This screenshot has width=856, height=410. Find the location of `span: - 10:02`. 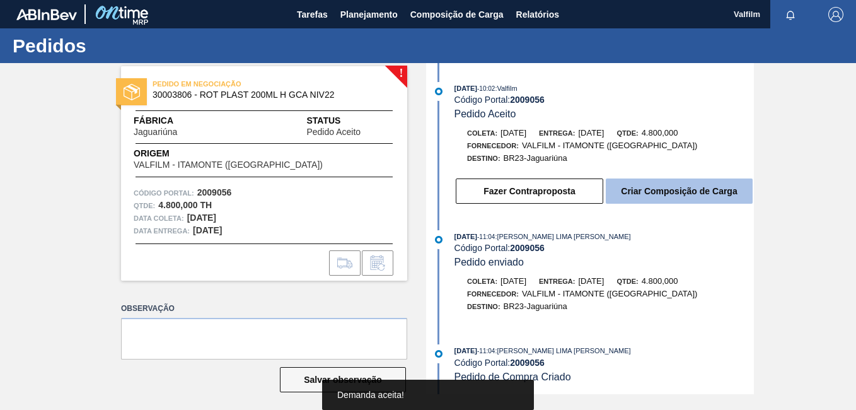

span: - 10:02 is located at coordinates (486, 88).